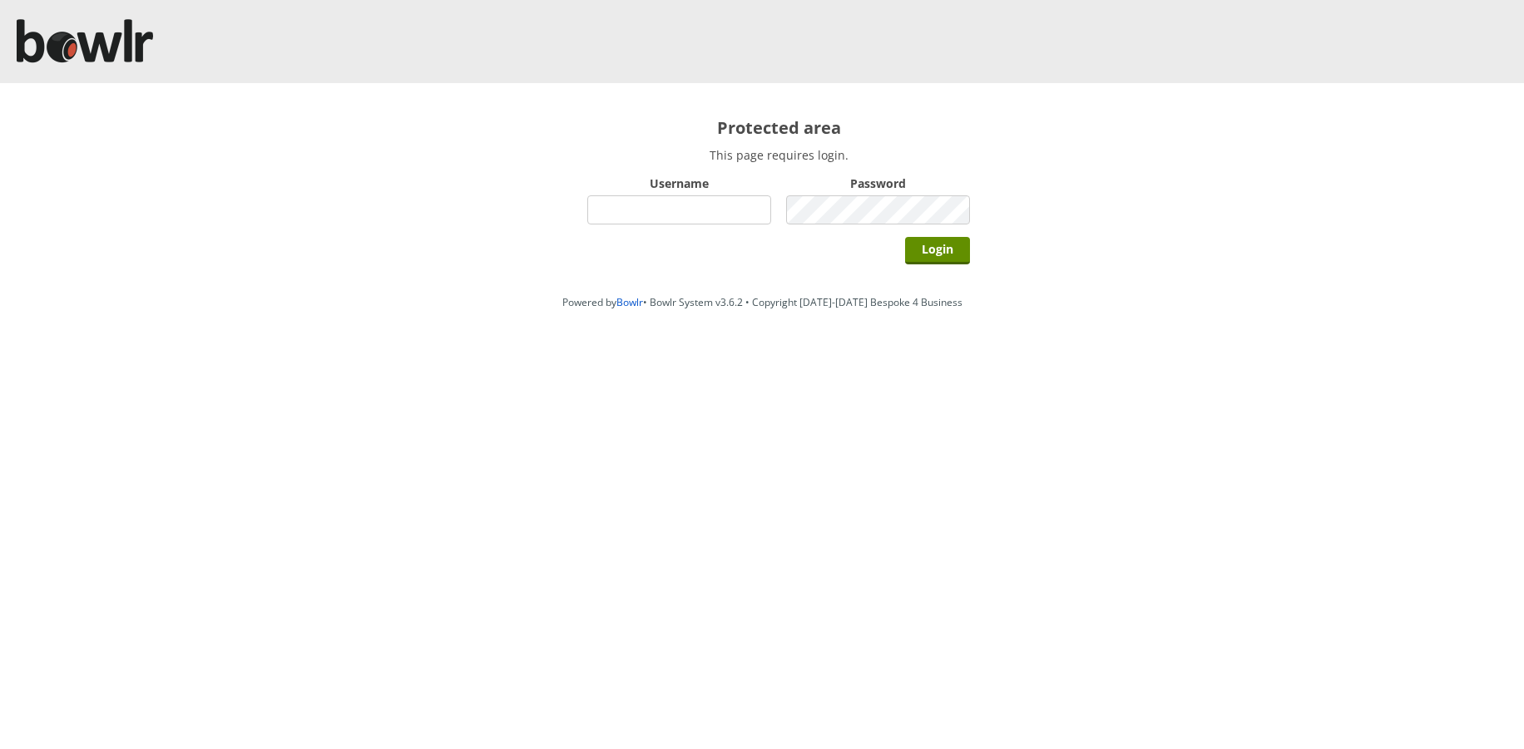 Image resolution: width=1524 pixels, height=749 pixels. What do you see at coordinates (878, 183) in the screenshot?
I see `label: Password` at bounding box center [878, 183].